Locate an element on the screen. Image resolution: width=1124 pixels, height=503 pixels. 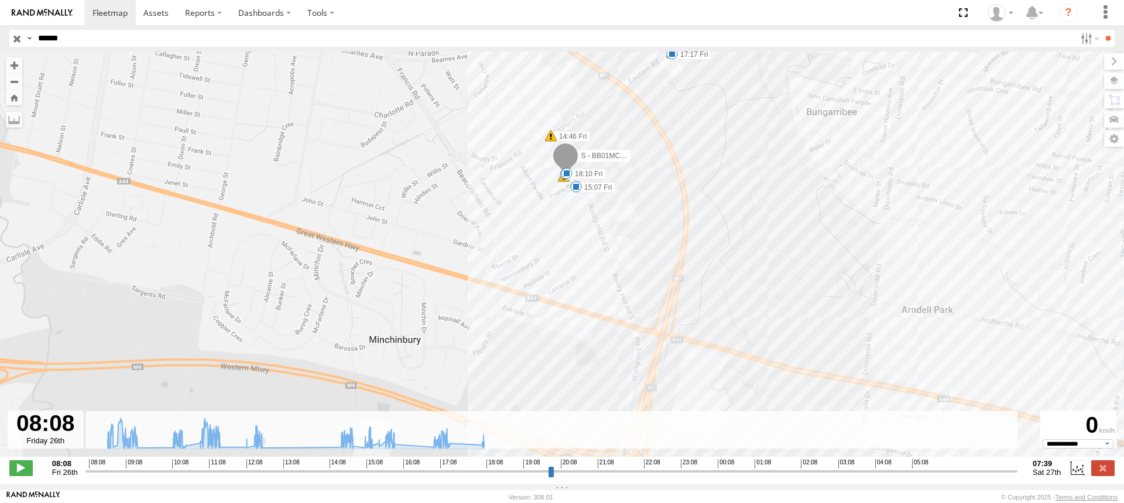
span: 15:08 is located at coordinates (375, 464).